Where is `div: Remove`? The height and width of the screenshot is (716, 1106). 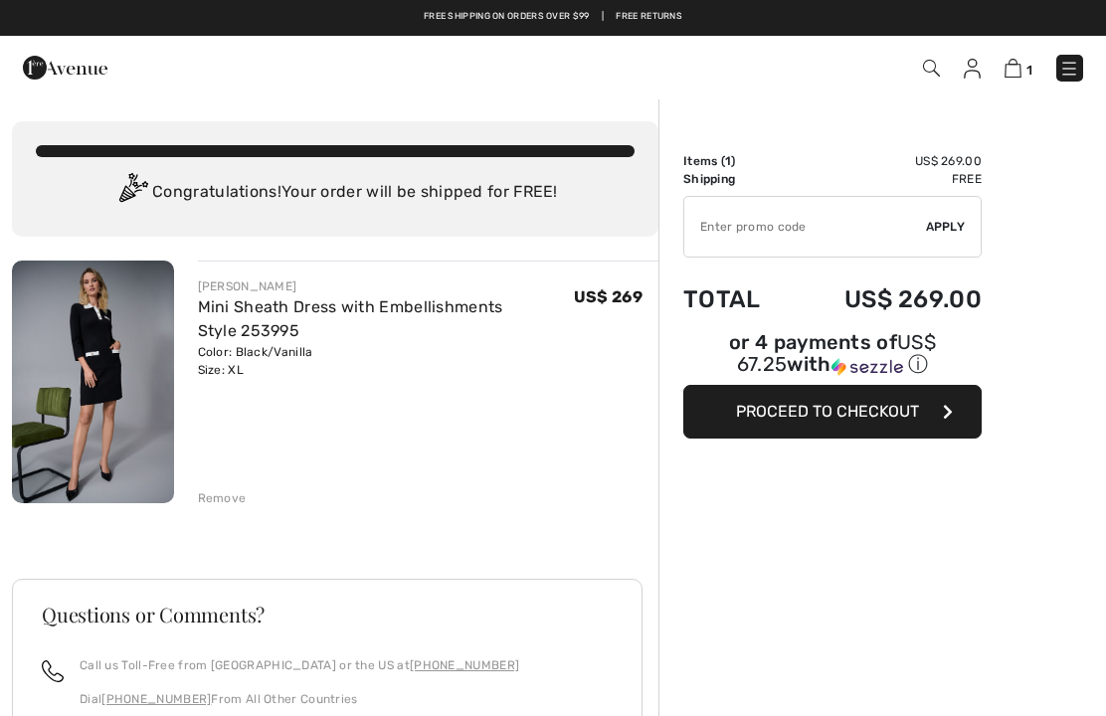 div: Remove is located at coordinates (222, 498).